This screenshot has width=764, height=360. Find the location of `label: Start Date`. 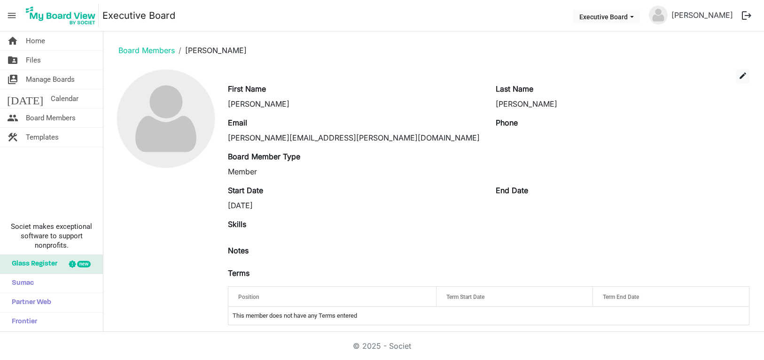

label: Start Date is located at coordinates (245, 190).